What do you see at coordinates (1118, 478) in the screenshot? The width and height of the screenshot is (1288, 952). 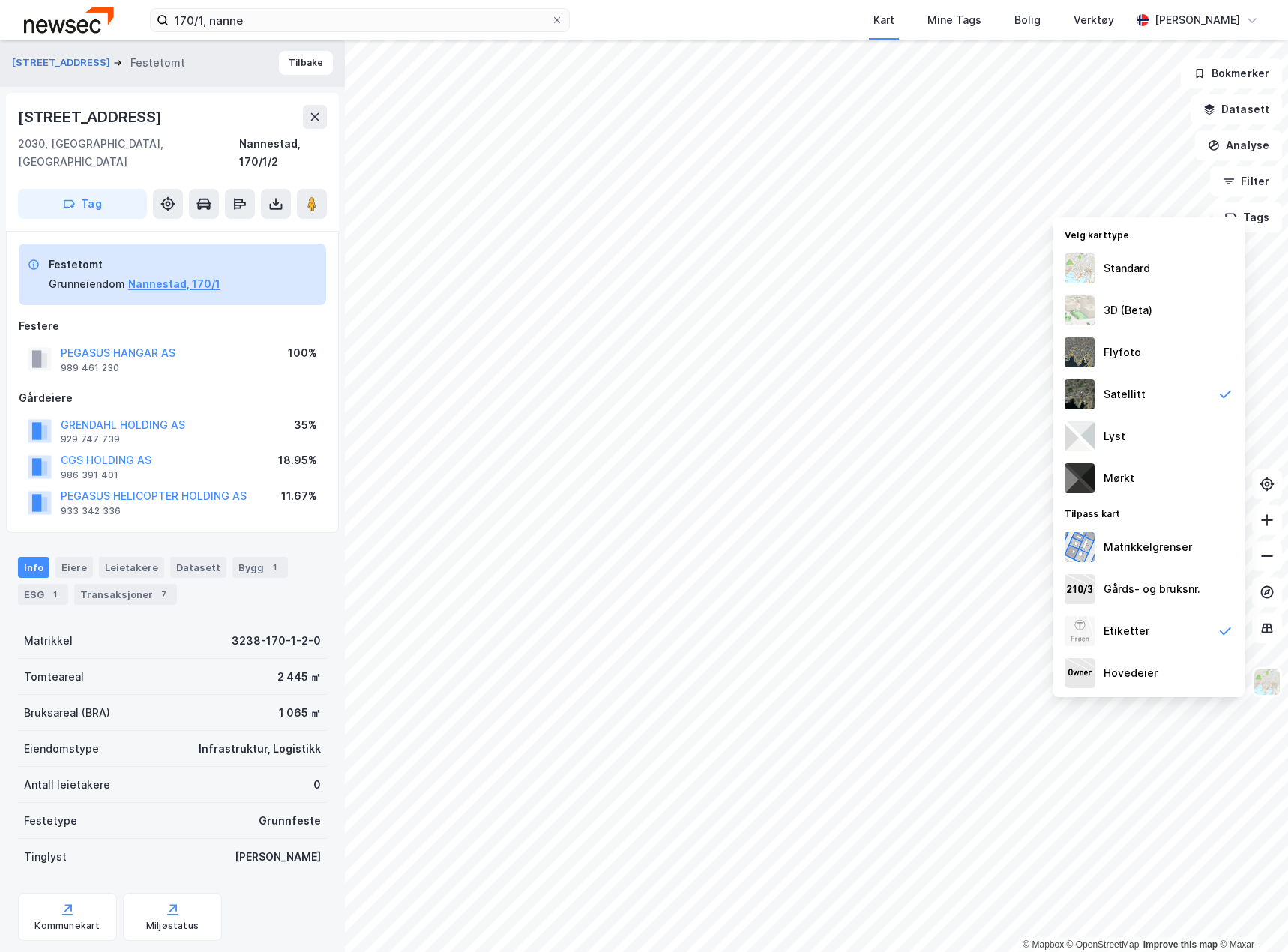 I see `div: Mørkt` at bounding box center [1118, 478].